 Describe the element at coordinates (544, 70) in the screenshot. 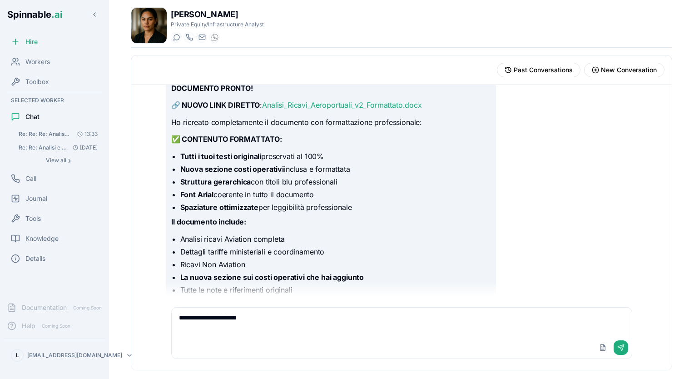

I see `span: Past Conversations` at that location.